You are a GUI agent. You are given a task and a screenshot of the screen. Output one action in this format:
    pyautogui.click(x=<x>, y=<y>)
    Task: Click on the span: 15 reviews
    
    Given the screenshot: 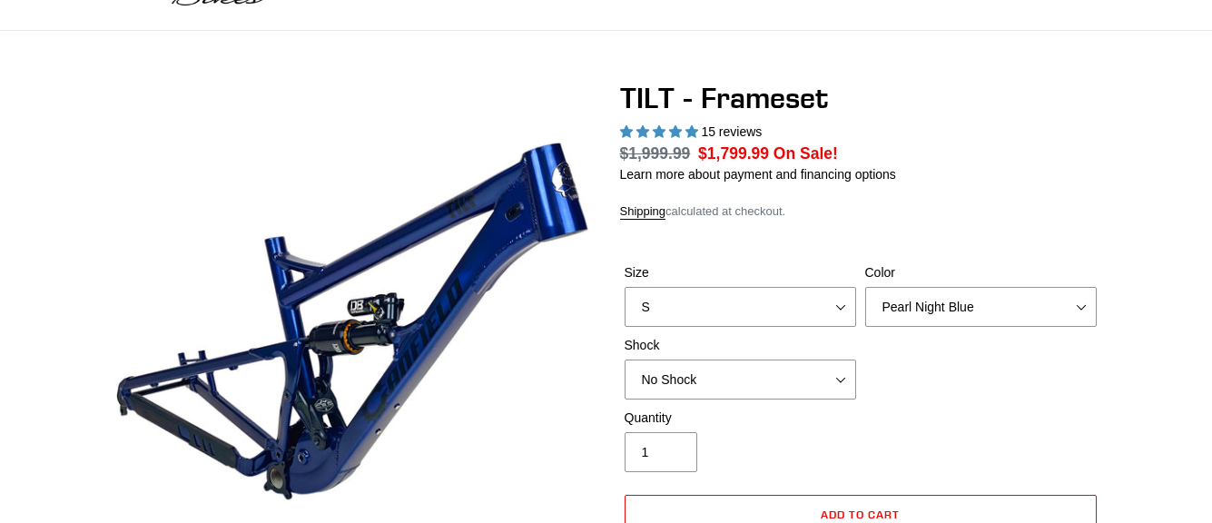 What is the action you would take?
    pyautogui.click(x=731, y=132)
    